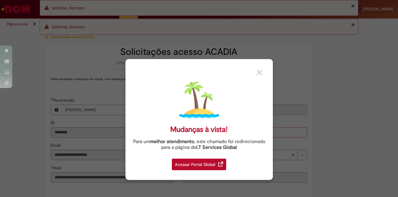 The image size is (398, 197). Describe the element at coordinates (199, 165) in the screenshot. I see `div: Acessar Portal Global` at that location.